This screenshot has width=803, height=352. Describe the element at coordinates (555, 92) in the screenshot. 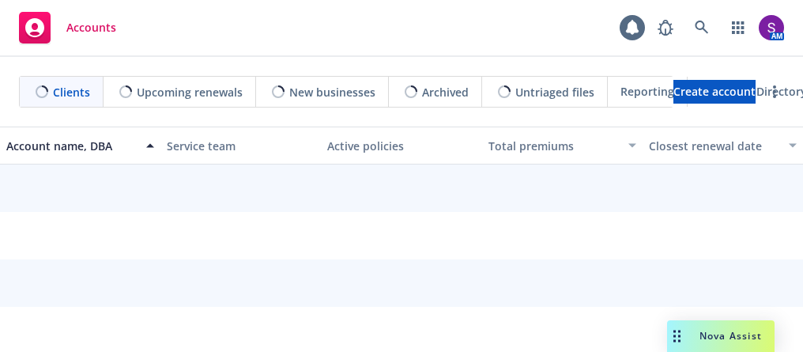

I see `span: Untriaged files` at that location.